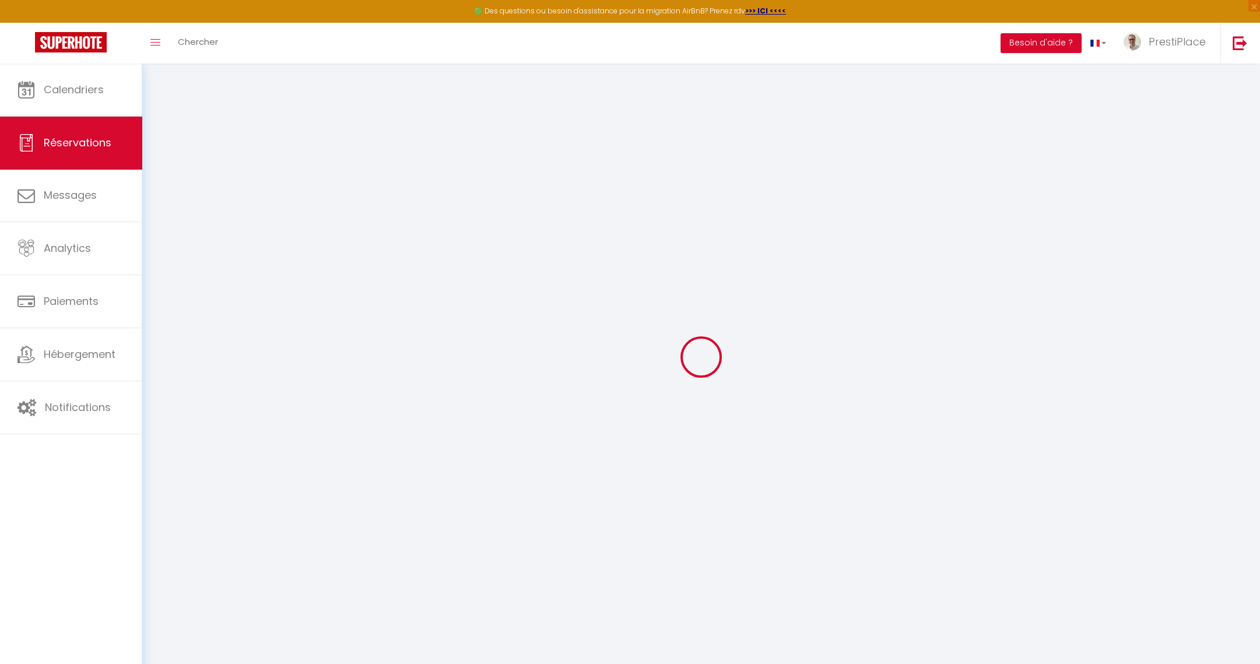 Image resolution: width=1260 pixels, height=664 pixels. I want to click on span: Messages, so click(70, 195).